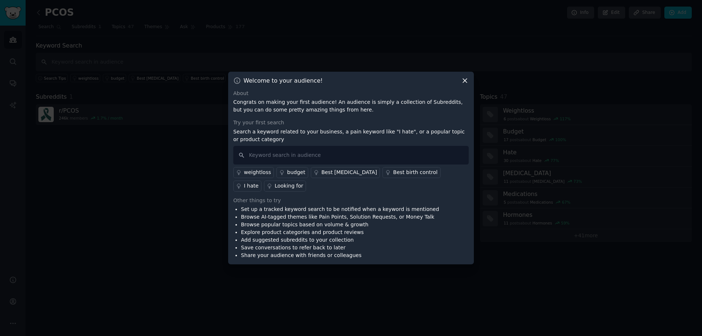 The image size is (702, 336). I want to click on div: budget, so click(296, 172).